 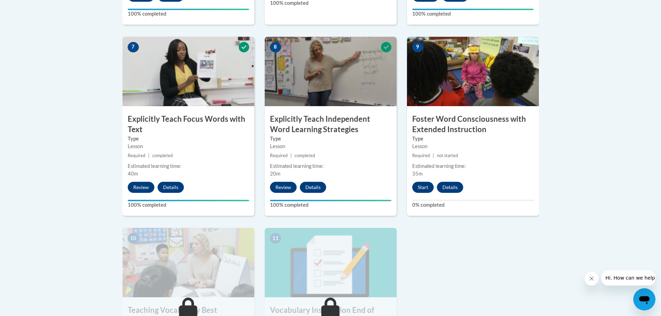 What do you see at coordinates (275, 174) in the screenshot?
I see `span: 20m` at bounding box center [275, 174].